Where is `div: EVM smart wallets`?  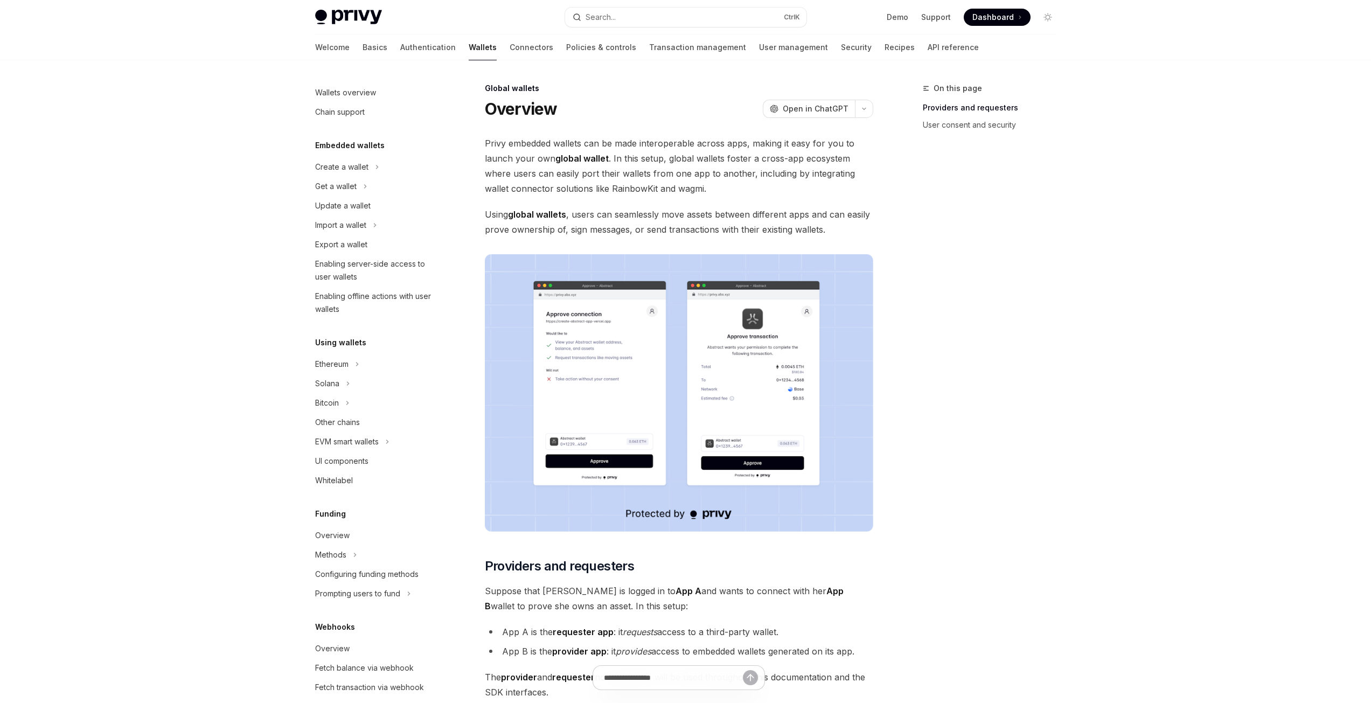 div: EVM smart wallets is located at coordinates (347, 442).